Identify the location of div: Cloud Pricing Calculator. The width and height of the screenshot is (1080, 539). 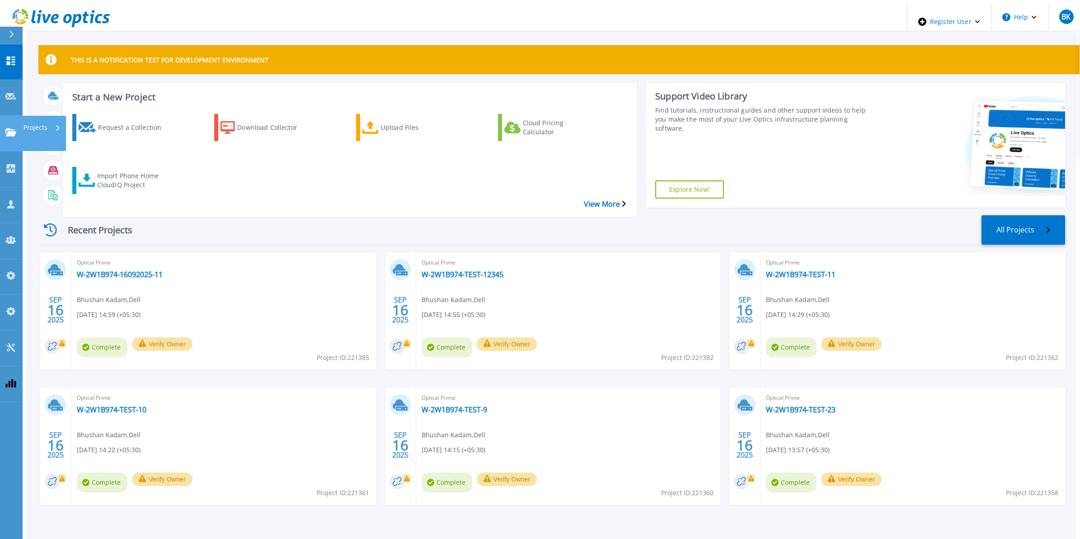
(559, 127).